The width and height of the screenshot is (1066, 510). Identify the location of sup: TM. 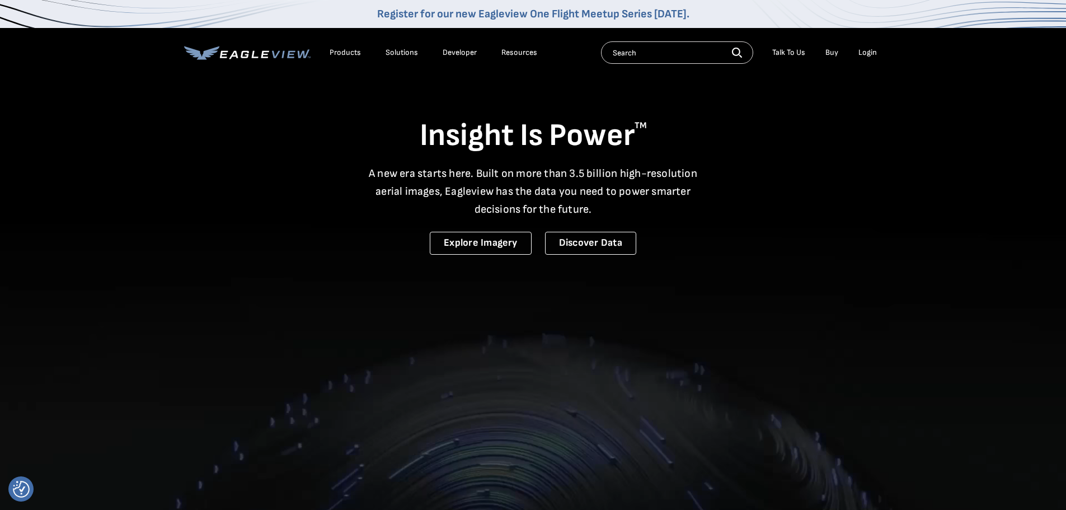
(641, 125).